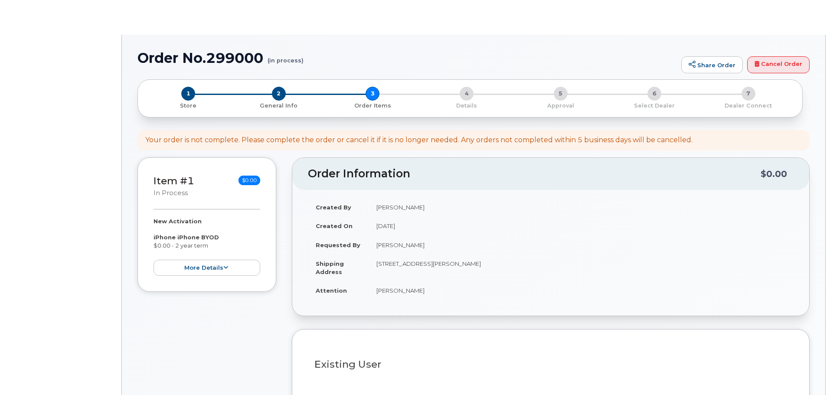  What do you see at coordinates (331, 291) in the screenshot?
I see `strong: Attention` at bounding box center [331, 291].